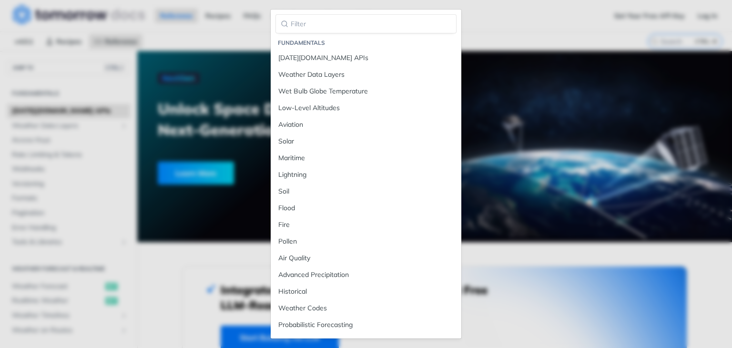 The height and width of the screenshot is (348, 732). I want to click on a: Flood, so click(366, 208).